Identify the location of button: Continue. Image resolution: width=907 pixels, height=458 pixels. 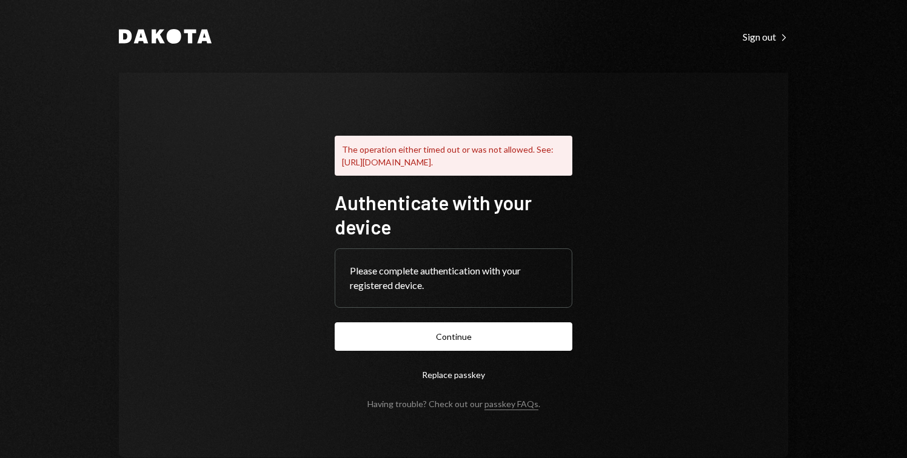
(454, 337).